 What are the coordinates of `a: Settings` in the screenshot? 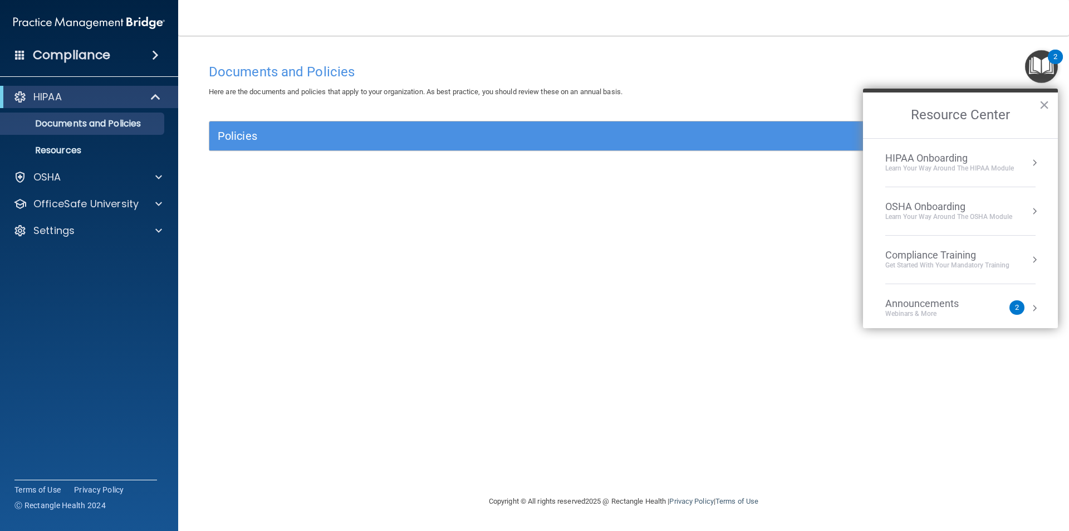 It's located at (87, 230).